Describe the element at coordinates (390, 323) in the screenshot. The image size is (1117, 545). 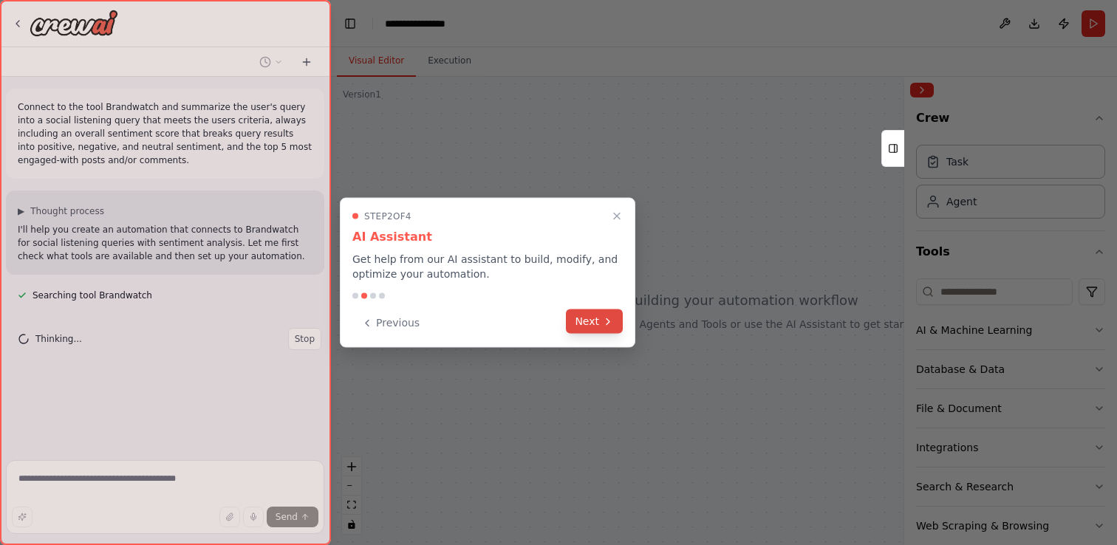
I see `button: Previous` at that location.